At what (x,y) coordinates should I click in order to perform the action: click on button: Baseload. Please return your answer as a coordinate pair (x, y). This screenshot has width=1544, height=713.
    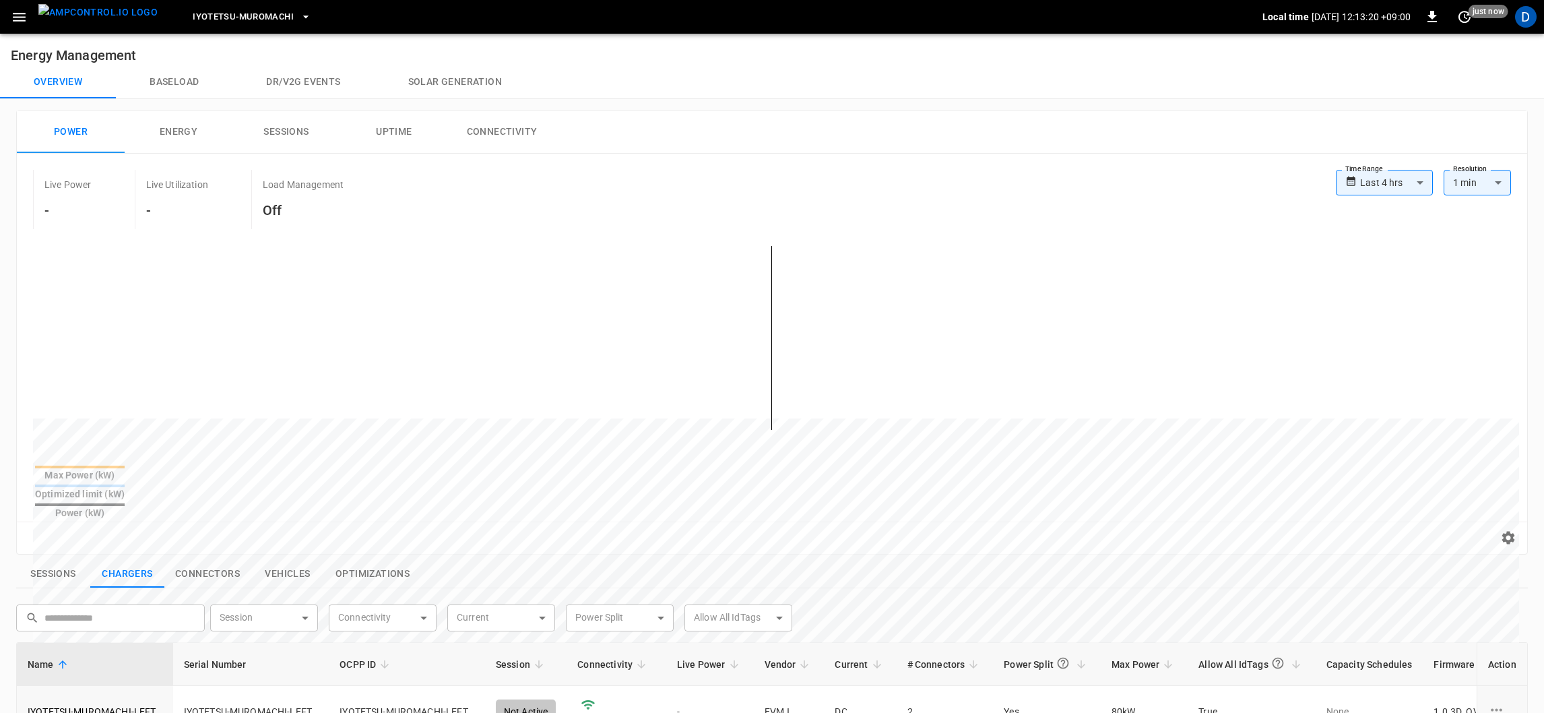
    Looking at the image, I should click on (174, 82).